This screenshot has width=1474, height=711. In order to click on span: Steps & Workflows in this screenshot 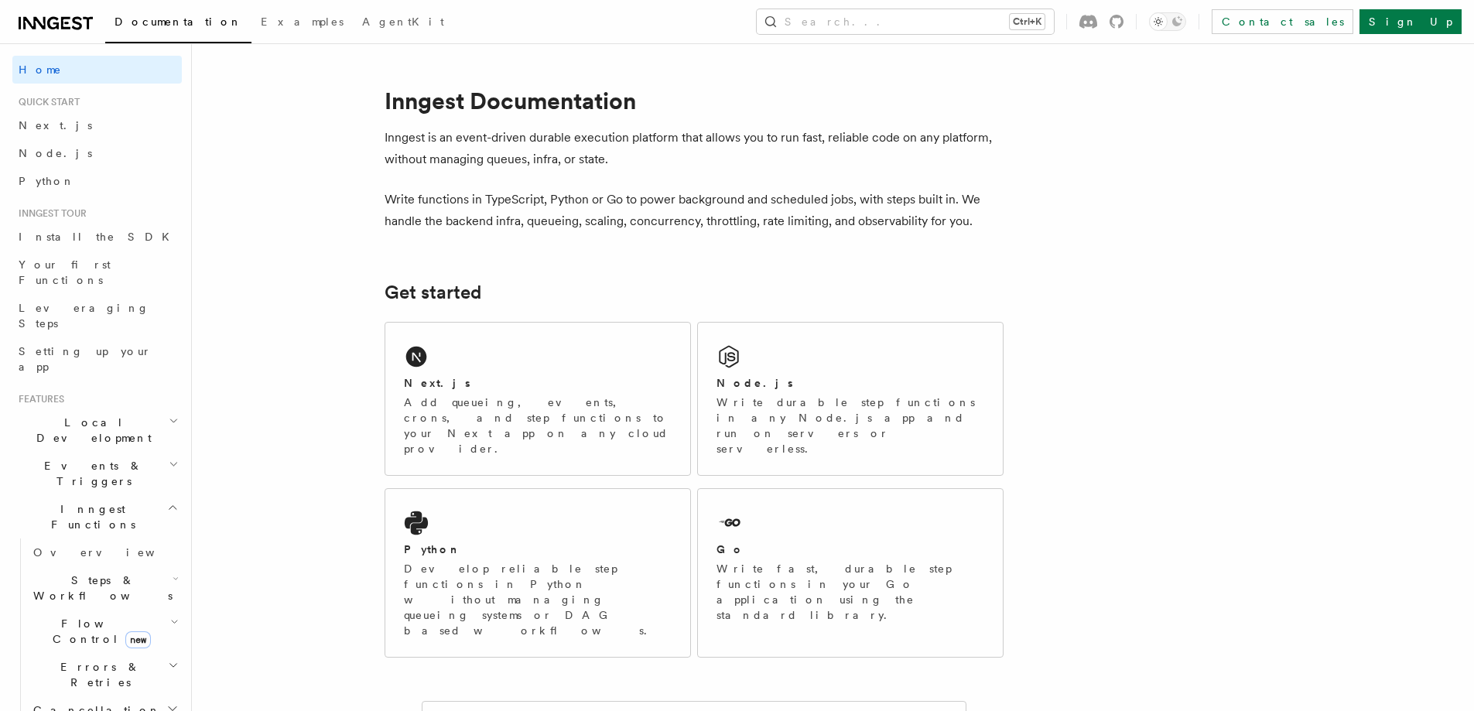, I will do `click(100, 588)`.